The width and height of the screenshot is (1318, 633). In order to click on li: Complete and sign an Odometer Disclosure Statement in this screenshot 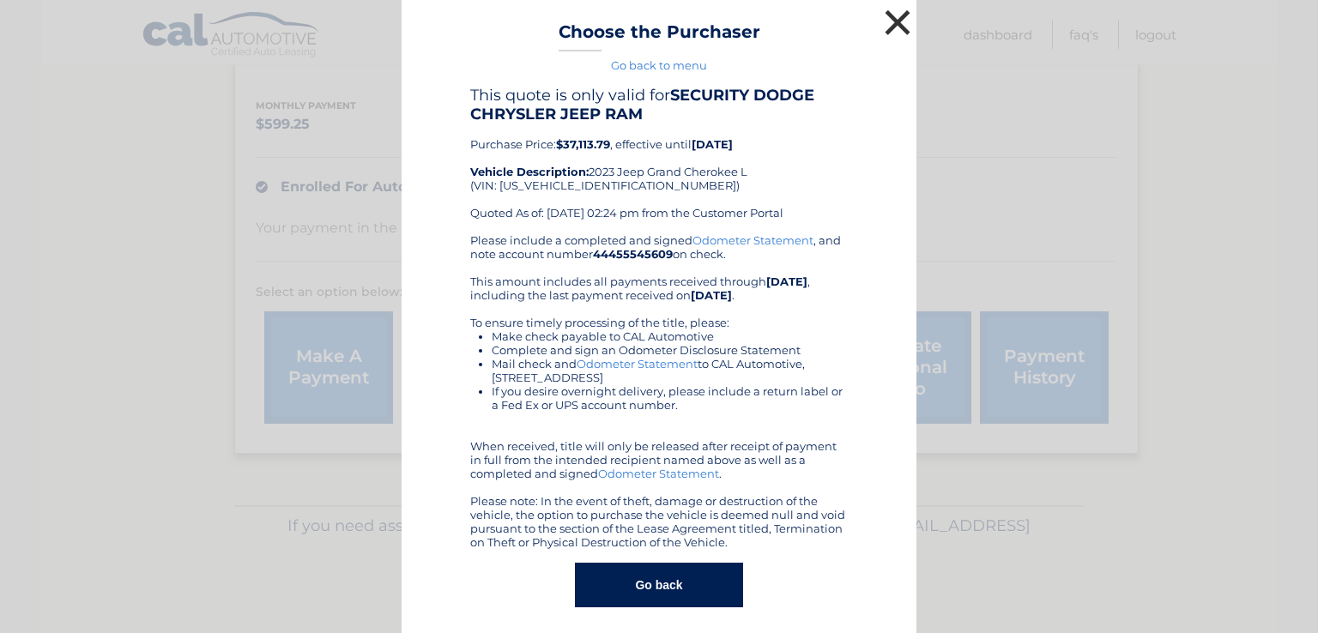, I will do `click(669, 350)`.